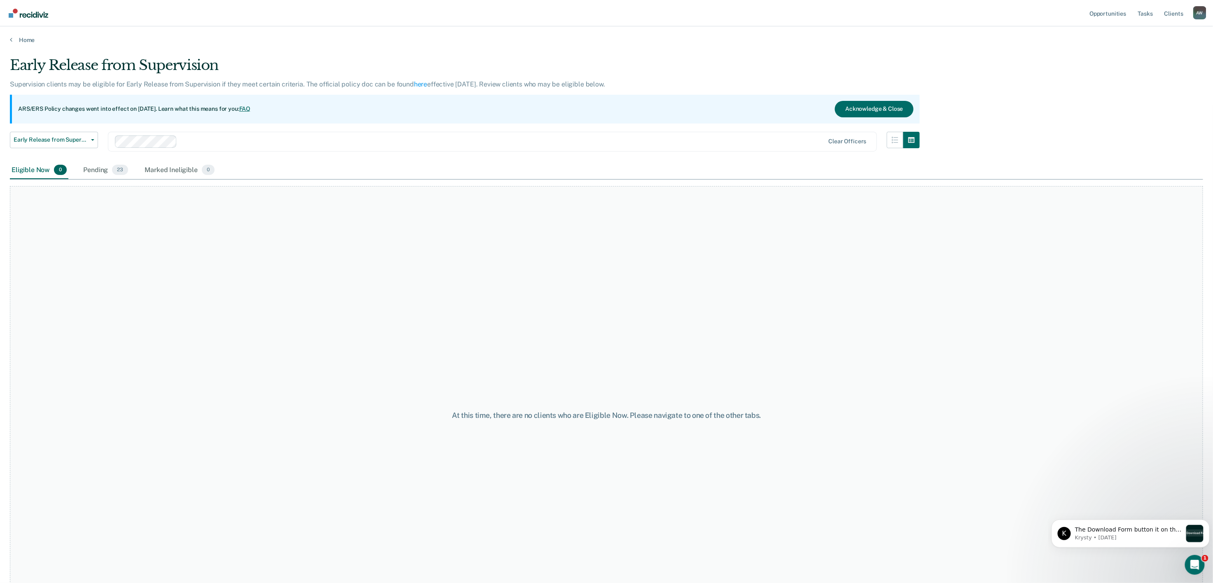 The width and height of the screenshot is (1213, 583). I want to click on div: A W, so click(1199, 13).